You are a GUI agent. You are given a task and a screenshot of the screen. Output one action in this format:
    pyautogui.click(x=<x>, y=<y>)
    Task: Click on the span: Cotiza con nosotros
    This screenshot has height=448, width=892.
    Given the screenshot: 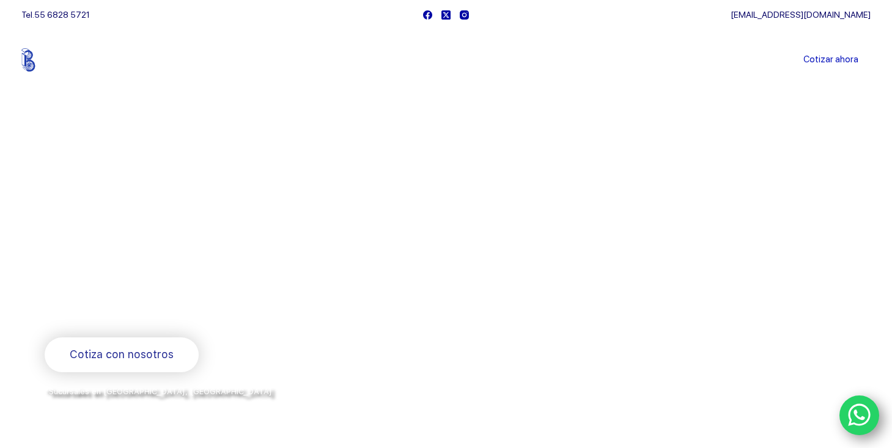 What is the action you would take?
    pyautogui.click(x=122, y=355)
    